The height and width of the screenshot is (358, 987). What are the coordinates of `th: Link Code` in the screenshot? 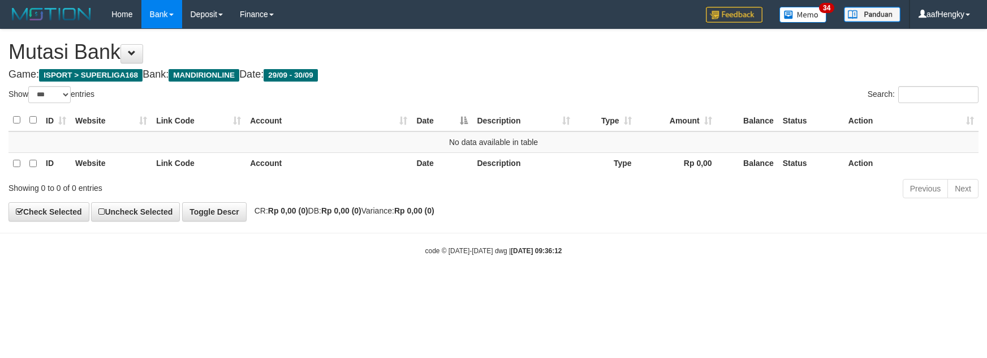 It's located at (199, 163).